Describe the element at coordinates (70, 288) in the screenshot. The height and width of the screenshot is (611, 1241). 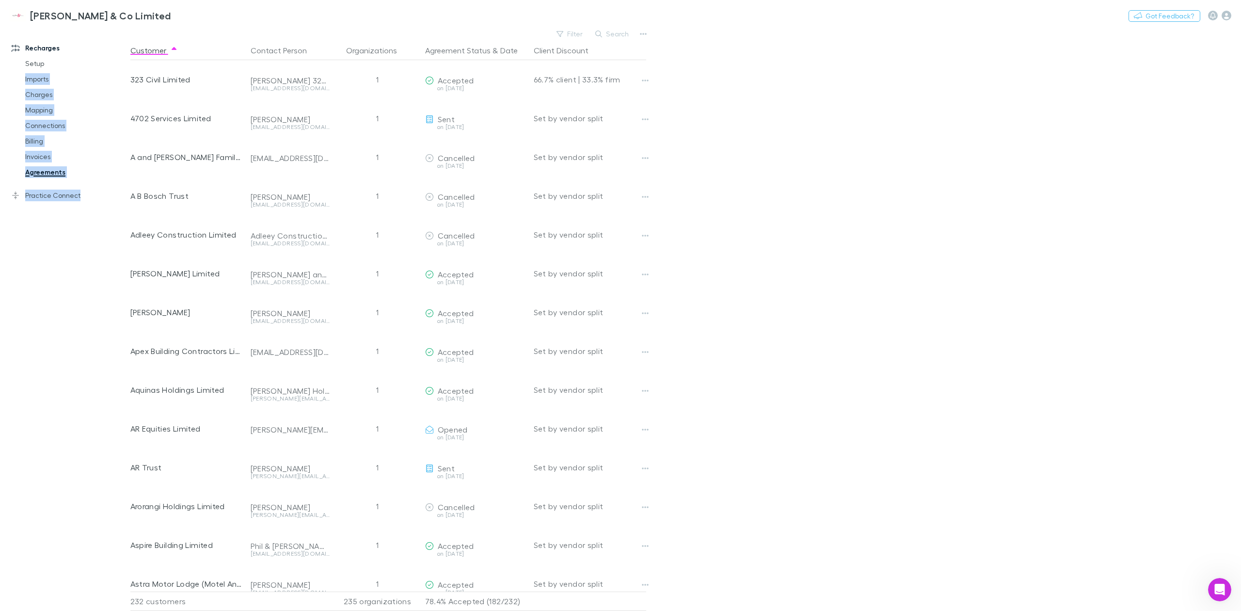
I see `b: Charge Now` at that location.